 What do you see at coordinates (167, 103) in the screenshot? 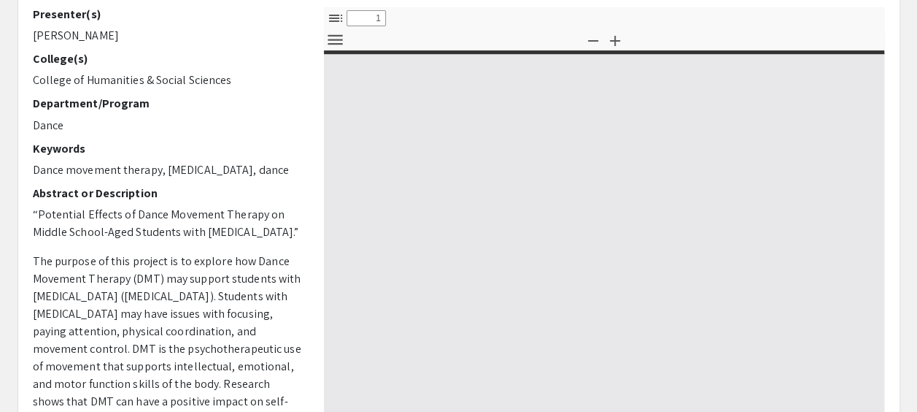
I see `h2: Department/Program` at bounding box center [167, 103].